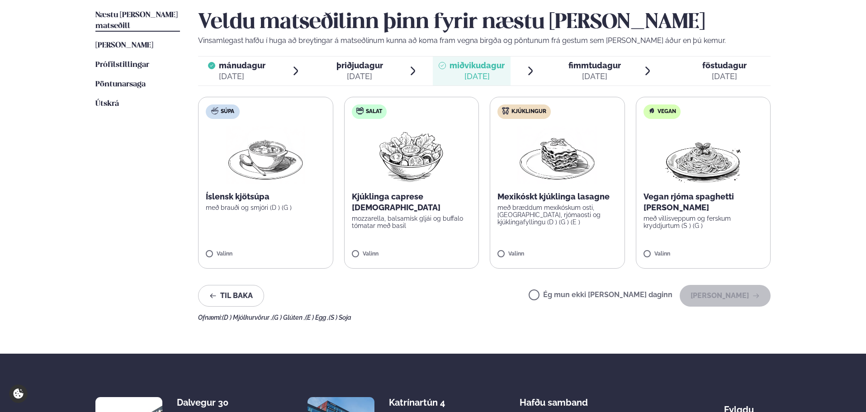  I want to click on span: þriðjudagur, so click(359, 65).